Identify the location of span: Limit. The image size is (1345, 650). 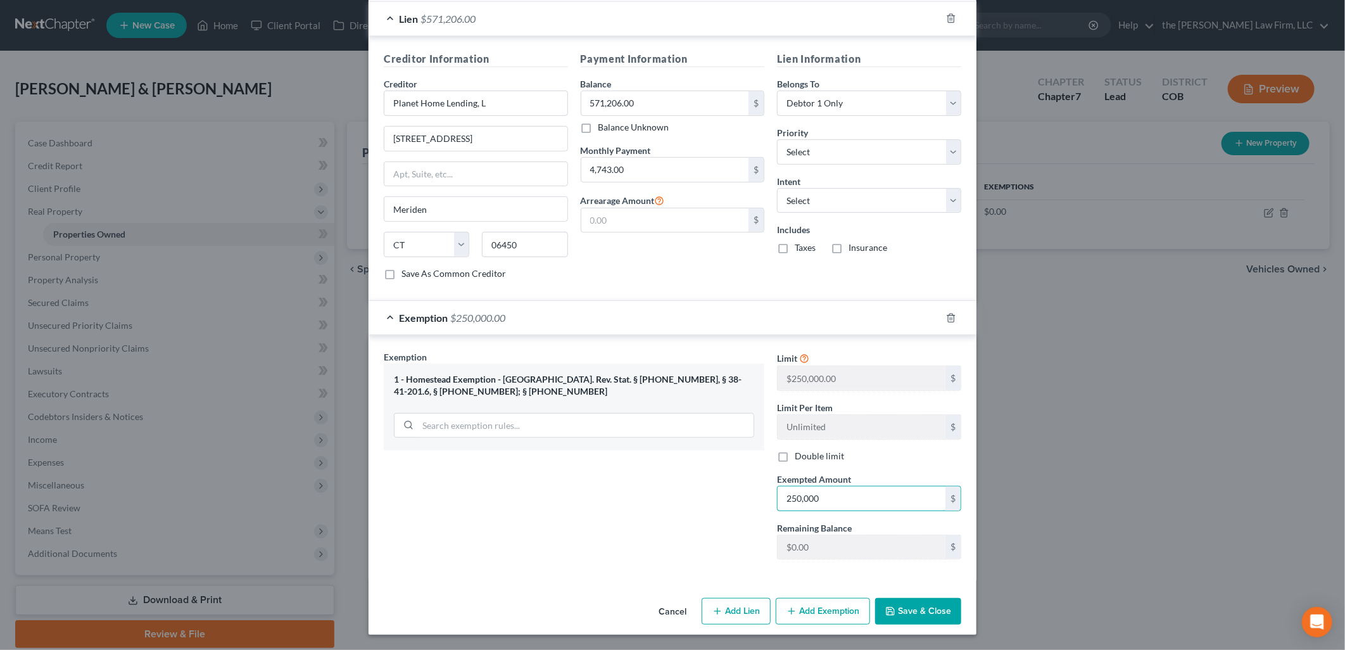
(787, 358).